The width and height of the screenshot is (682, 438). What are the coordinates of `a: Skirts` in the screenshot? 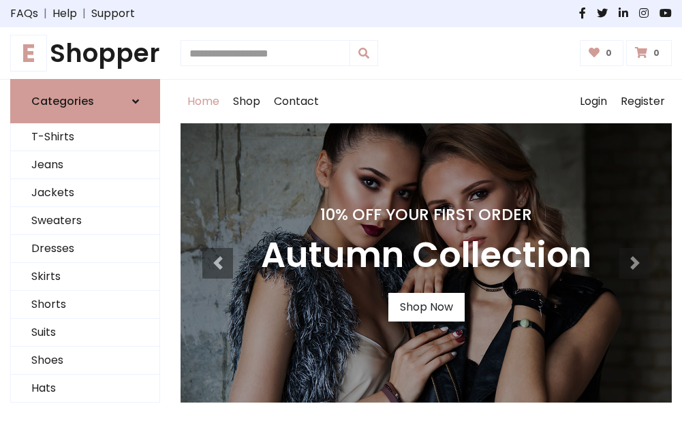 It's located at (85, 277).